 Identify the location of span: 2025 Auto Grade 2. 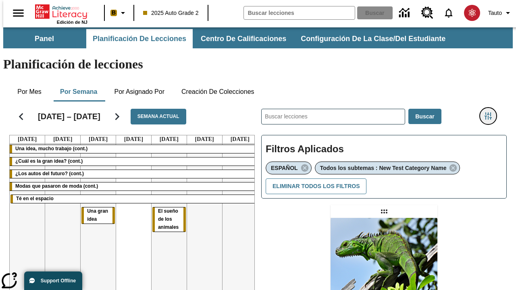
(171, 13).